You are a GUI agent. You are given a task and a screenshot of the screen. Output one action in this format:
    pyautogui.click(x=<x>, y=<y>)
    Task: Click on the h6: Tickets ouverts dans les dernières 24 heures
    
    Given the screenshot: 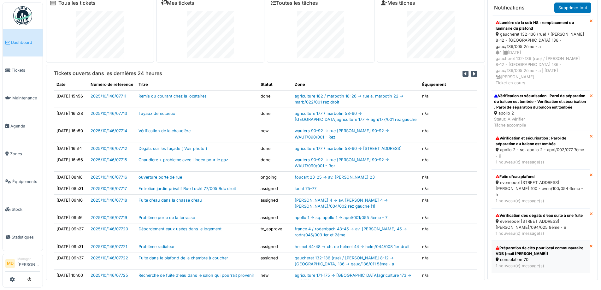 What is the action you would take?
    pyautogui.click(x=108, y=73)
    